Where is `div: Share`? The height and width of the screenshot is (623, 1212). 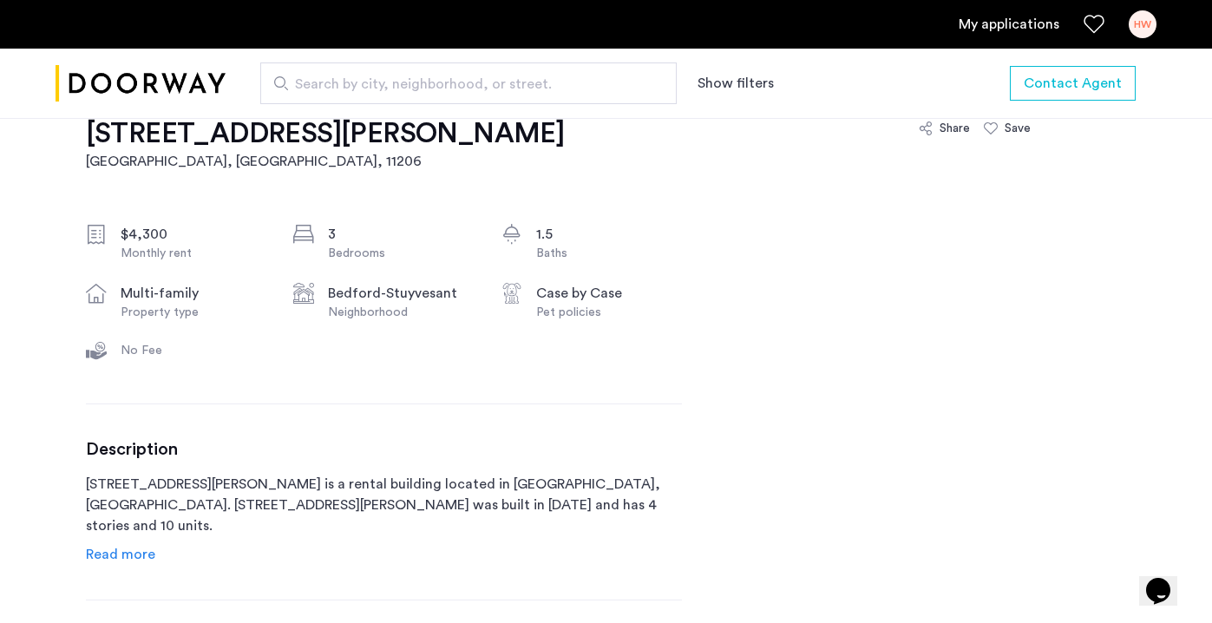
div: Share is located at coordinates (954, 128).